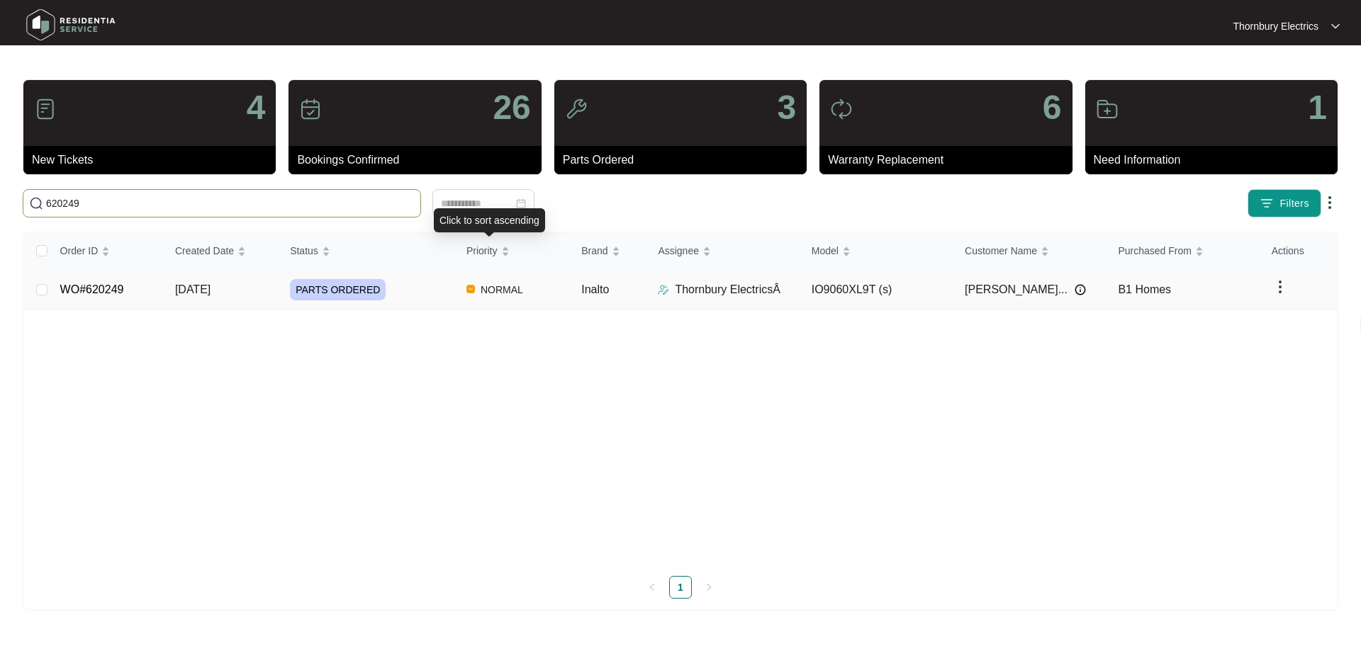  Describe the element at coordinates (502, 290) in the screenshot. I see `span: NORMAL` at that location.